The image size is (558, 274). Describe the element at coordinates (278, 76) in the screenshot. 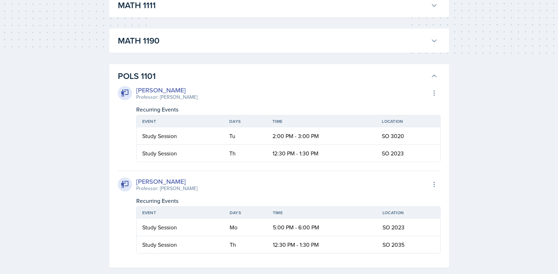

I see `button: POLS 1101` at that location.